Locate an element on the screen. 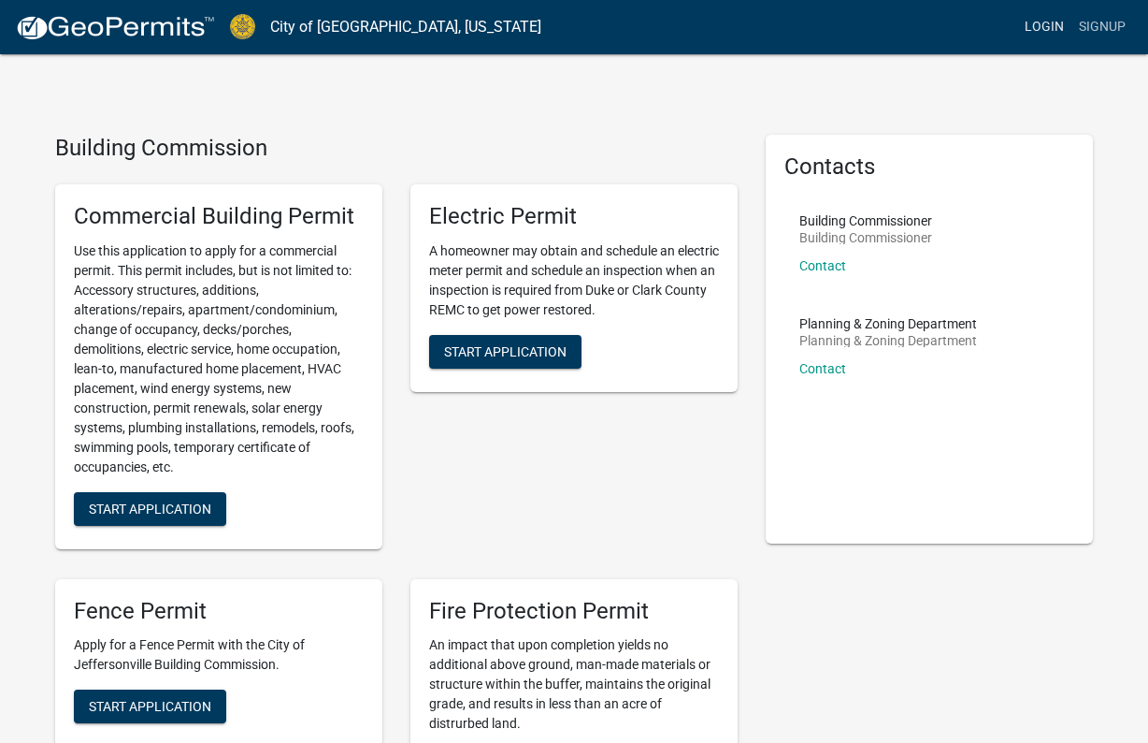  h5: Fire Protection Permit is located at coordinates (574, 611).